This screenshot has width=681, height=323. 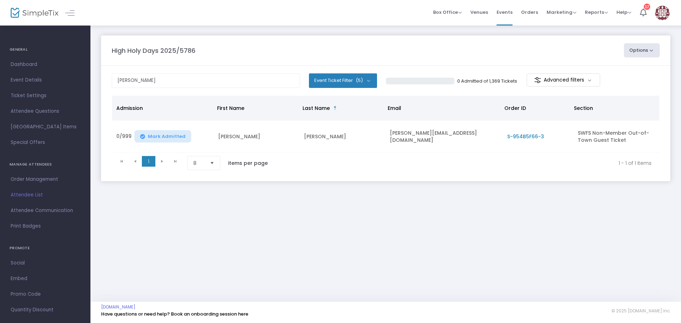 I want to click on span: Ticket Settings, so click(x=45, y=96).